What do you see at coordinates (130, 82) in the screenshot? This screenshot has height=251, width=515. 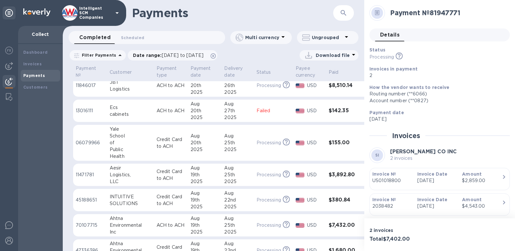 I see `div: JBT` at bounding box center [130, 82].